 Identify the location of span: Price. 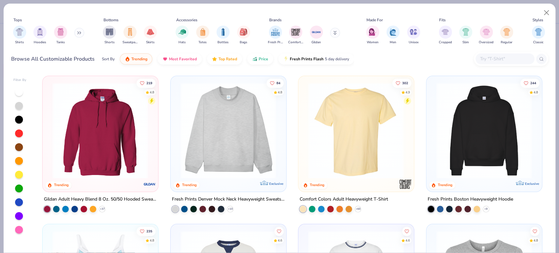
(263, 59).